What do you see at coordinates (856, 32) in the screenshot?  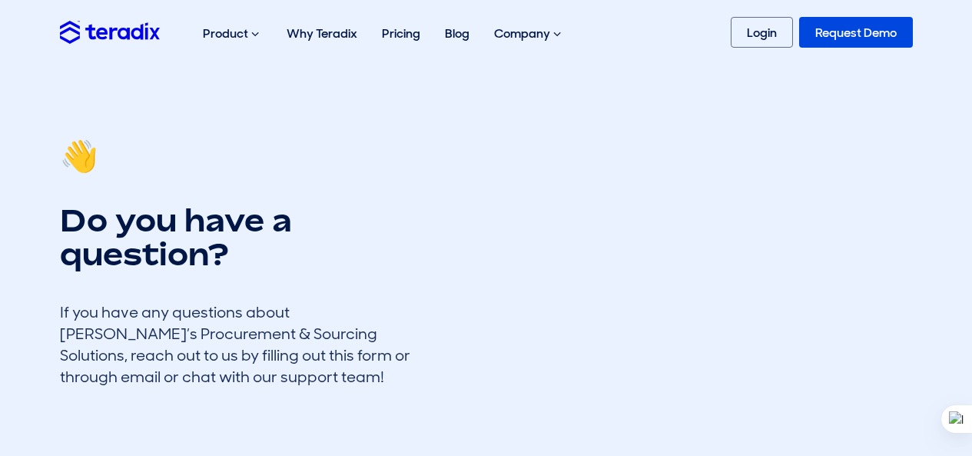 I see `a: Request Demo` at bounding box center [856, 32].